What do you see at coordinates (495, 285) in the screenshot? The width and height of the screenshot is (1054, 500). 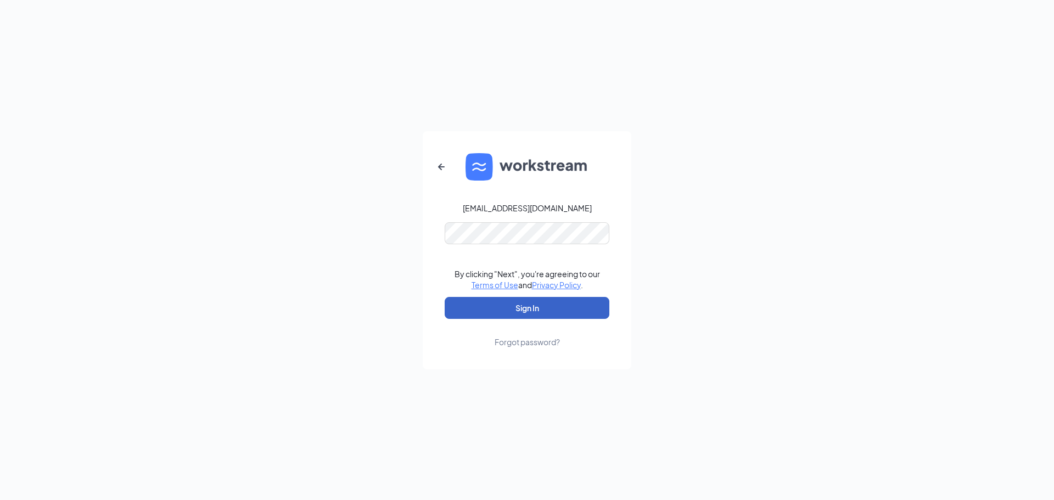 I see `a: Terms of Use` at bounding box center [495, 285].